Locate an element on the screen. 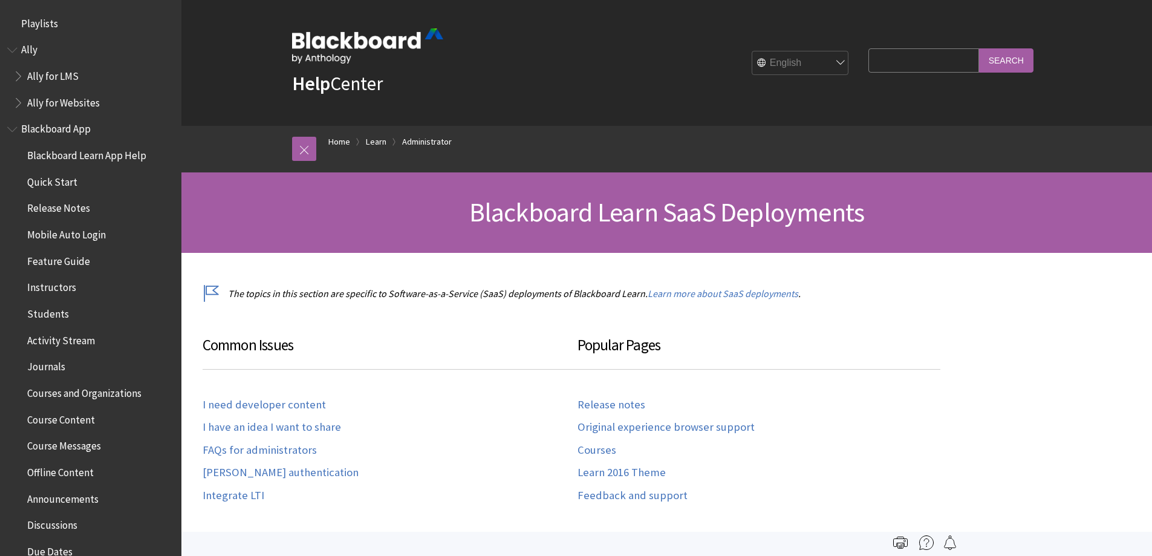 The width and height of the screenshot is (1152, 556). span: Course Messages is located at coordinates (64, 444).